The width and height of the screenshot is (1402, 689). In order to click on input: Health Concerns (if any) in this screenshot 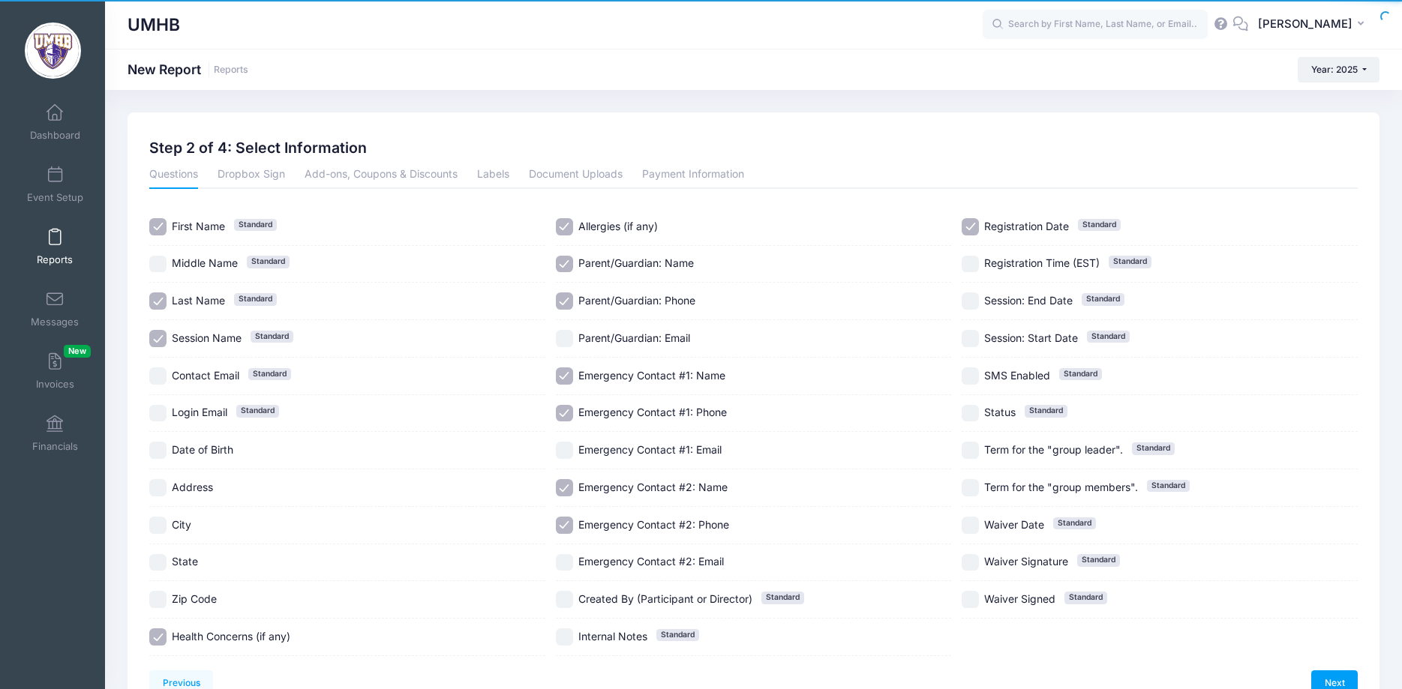, I will do `click(158, 637)`.